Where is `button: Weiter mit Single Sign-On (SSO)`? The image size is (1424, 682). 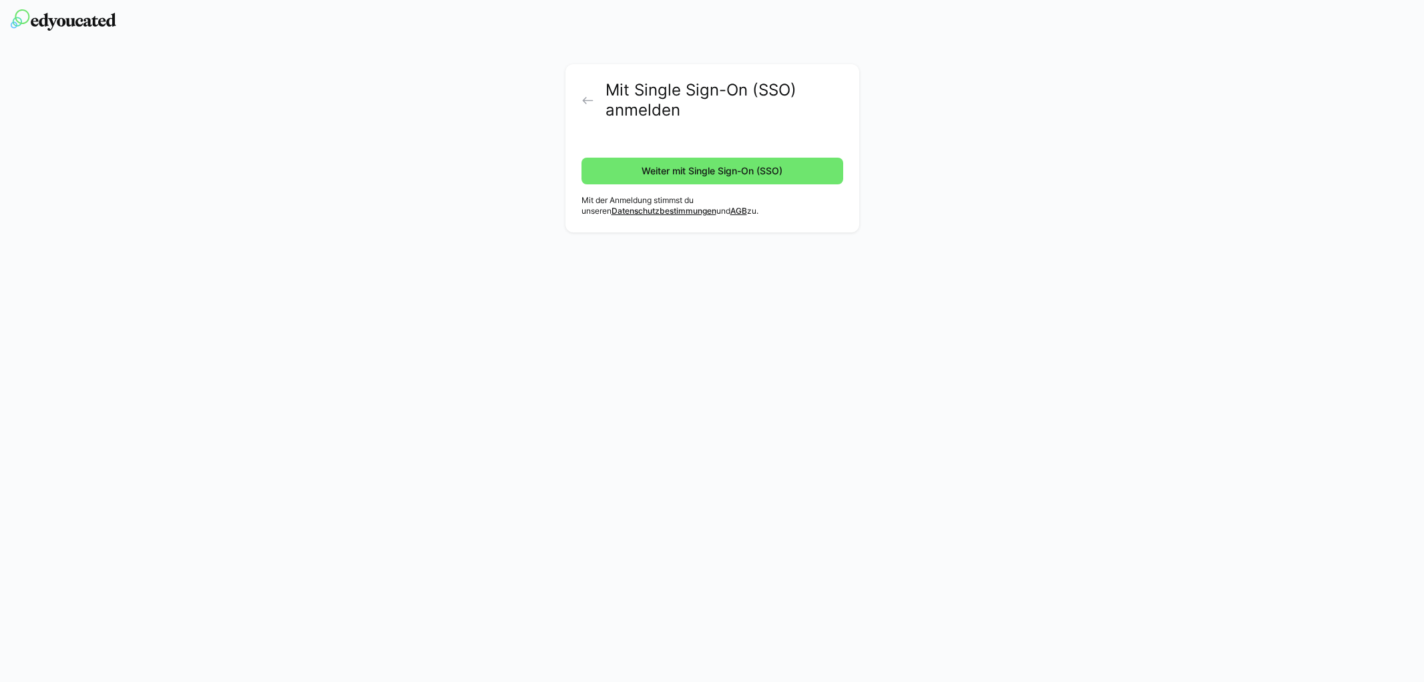 button: Weiter mit Single Sign-On (SSO) is located at coordinates (713, 171).